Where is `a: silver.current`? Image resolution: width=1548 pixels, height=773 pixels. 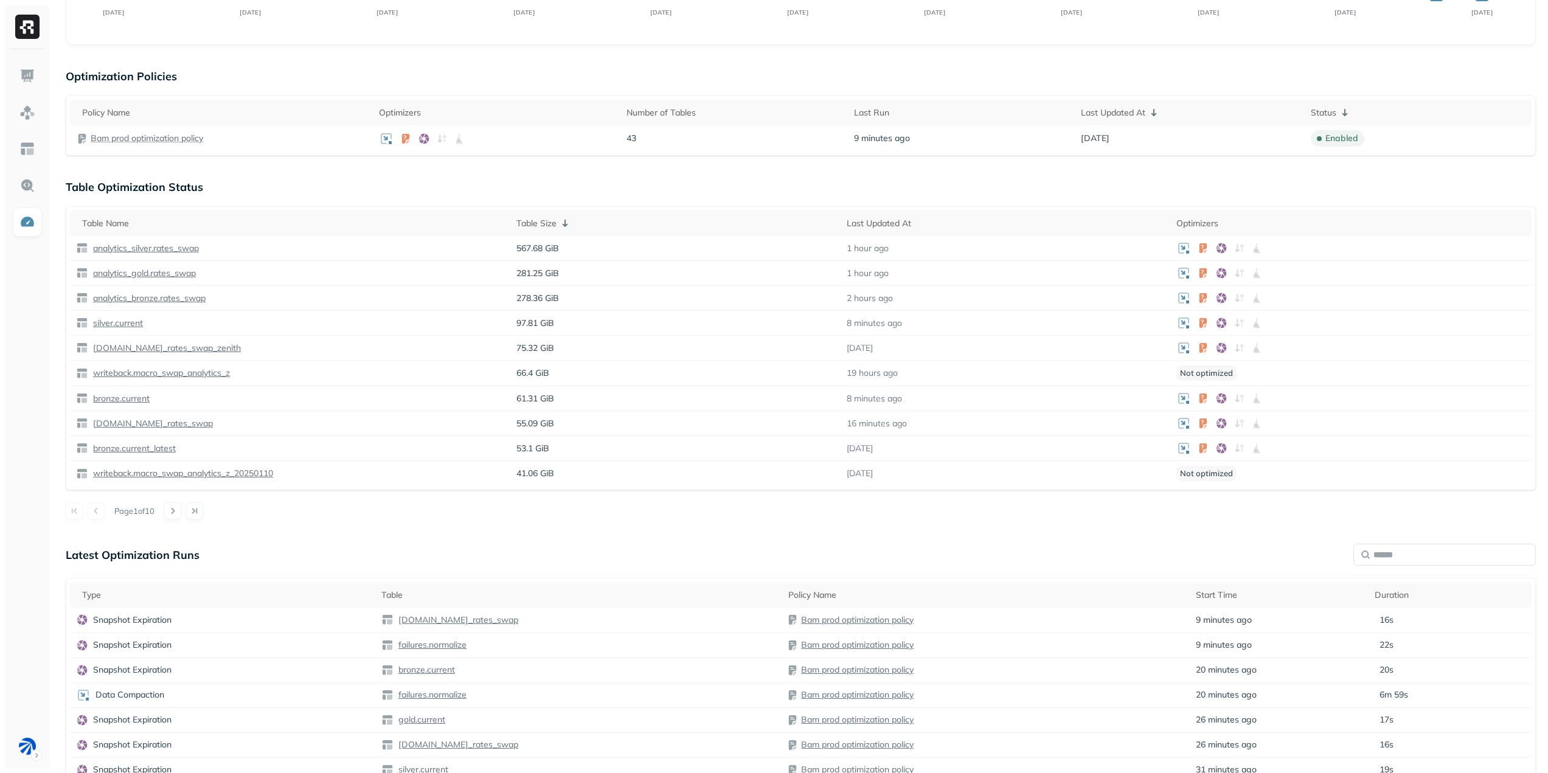
a: silver.current is located at coordinates (116, 323).